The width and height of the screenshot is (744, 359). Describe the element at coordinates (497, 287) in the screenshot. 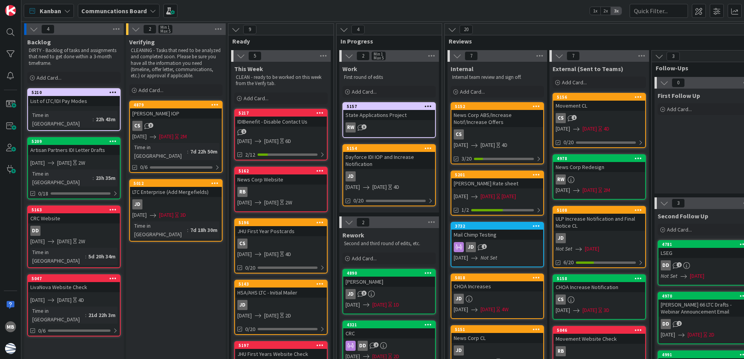

I see `div: CHOA Increases` at that location.